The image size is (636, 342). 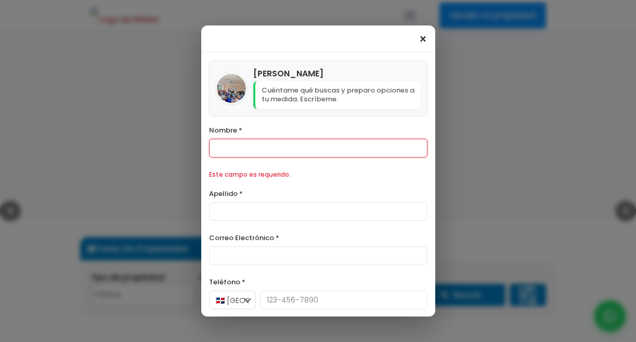 I want to click on label: Teléfono *, so click(x=319, y=282).